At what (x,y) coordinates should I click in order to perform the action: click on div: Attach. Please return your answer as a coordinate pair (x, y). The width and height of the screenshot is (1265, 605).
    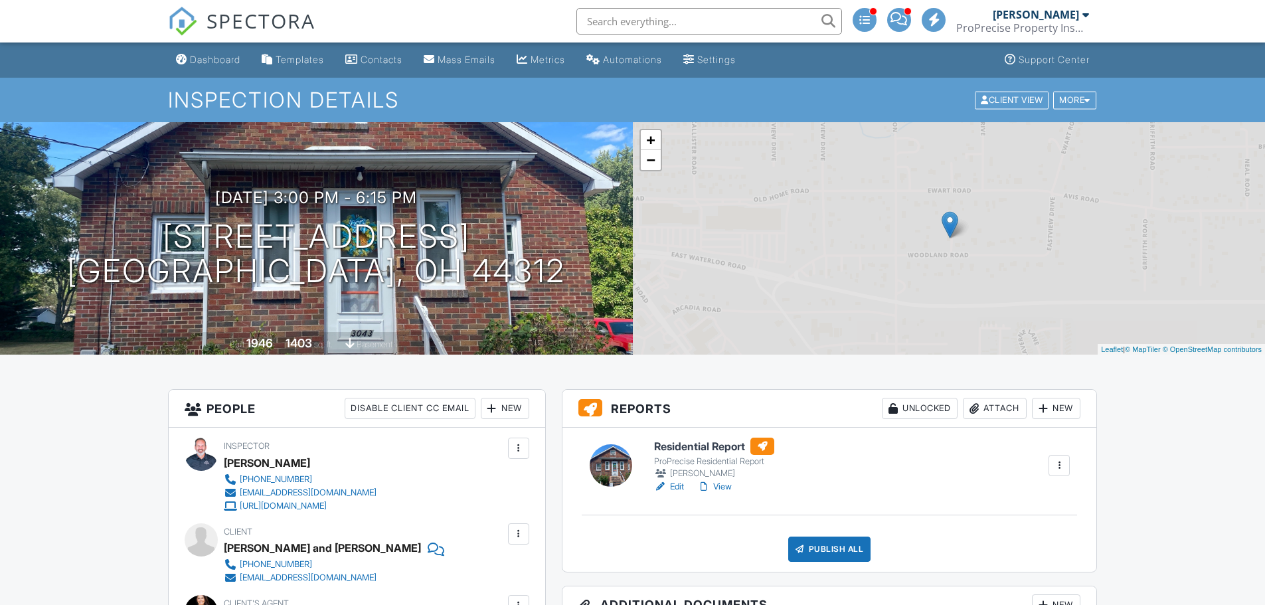
    Looking at the image, I should click on (995, 408).